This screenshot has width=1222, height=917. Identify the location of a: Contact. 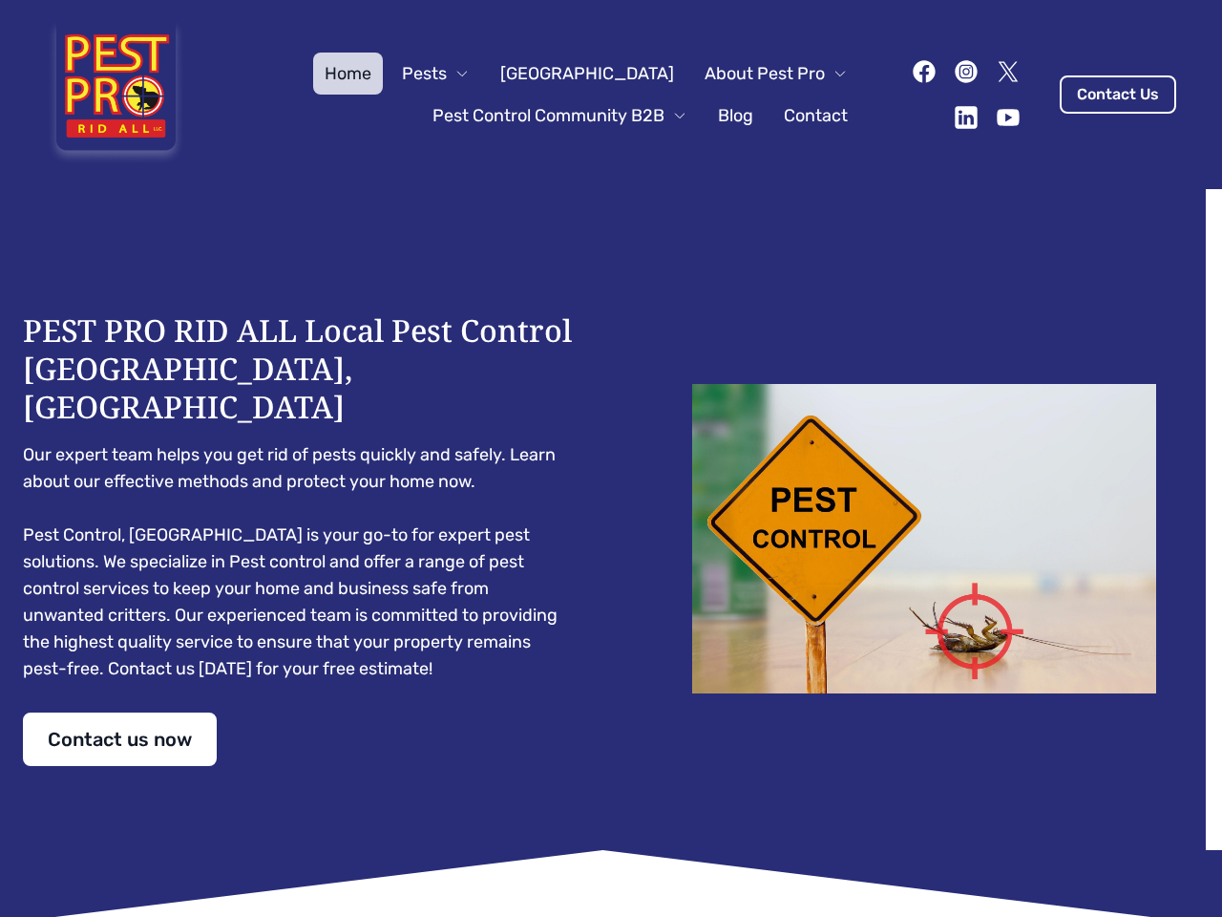
(816, 116).